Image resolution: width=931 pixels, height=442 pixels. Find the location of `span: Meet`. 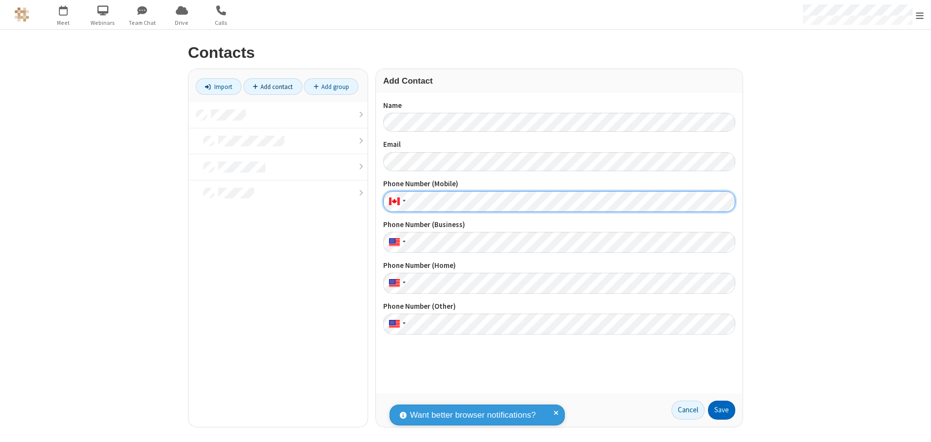

span: Meet is located at coordinates (63, 23).